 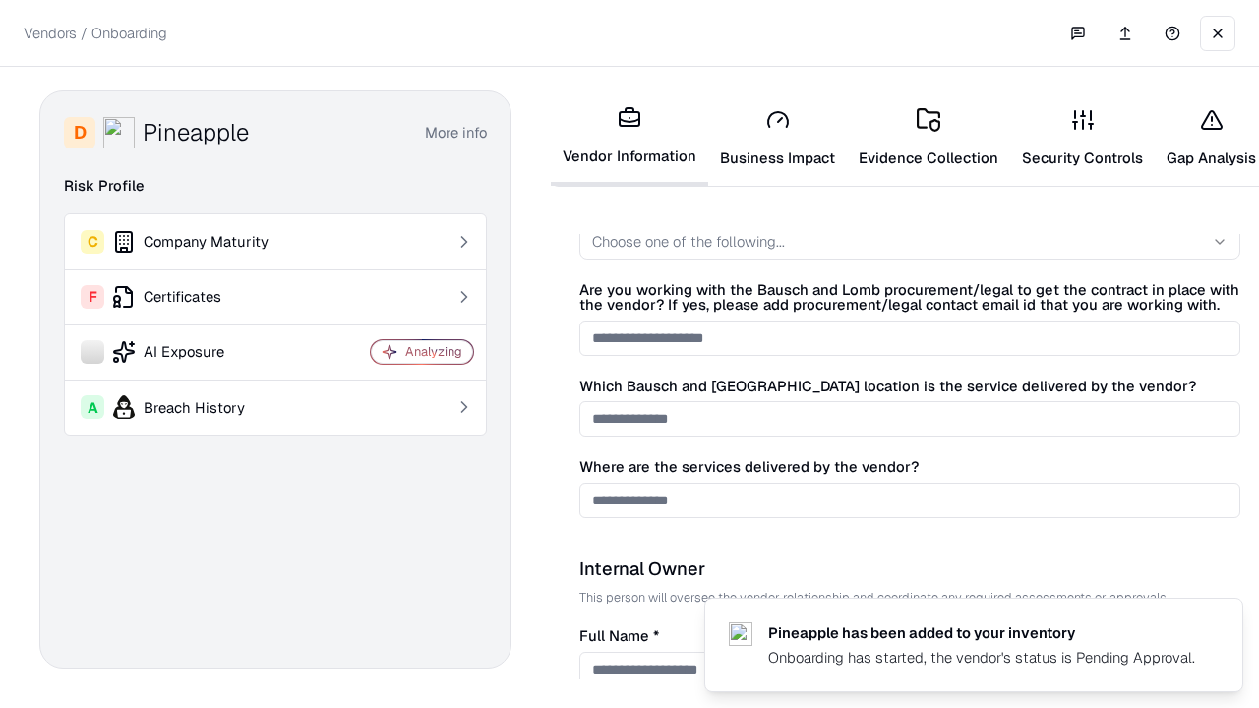 What do you see at coordinates (198, 297) in the screenshot?
I see `div: Certificates` at bounding box center [198, 297].